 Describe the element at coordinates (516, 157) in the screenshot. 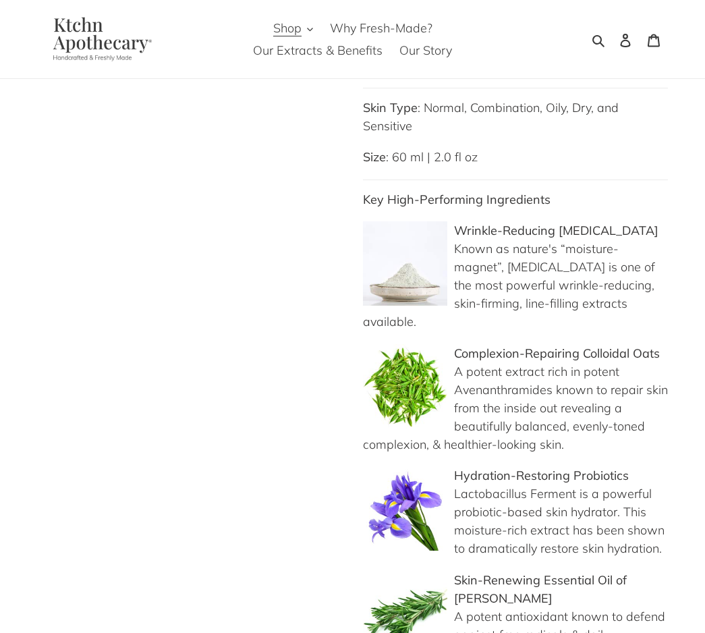

I see `p: : 60 ml | 2.0 fl oz` at that location.